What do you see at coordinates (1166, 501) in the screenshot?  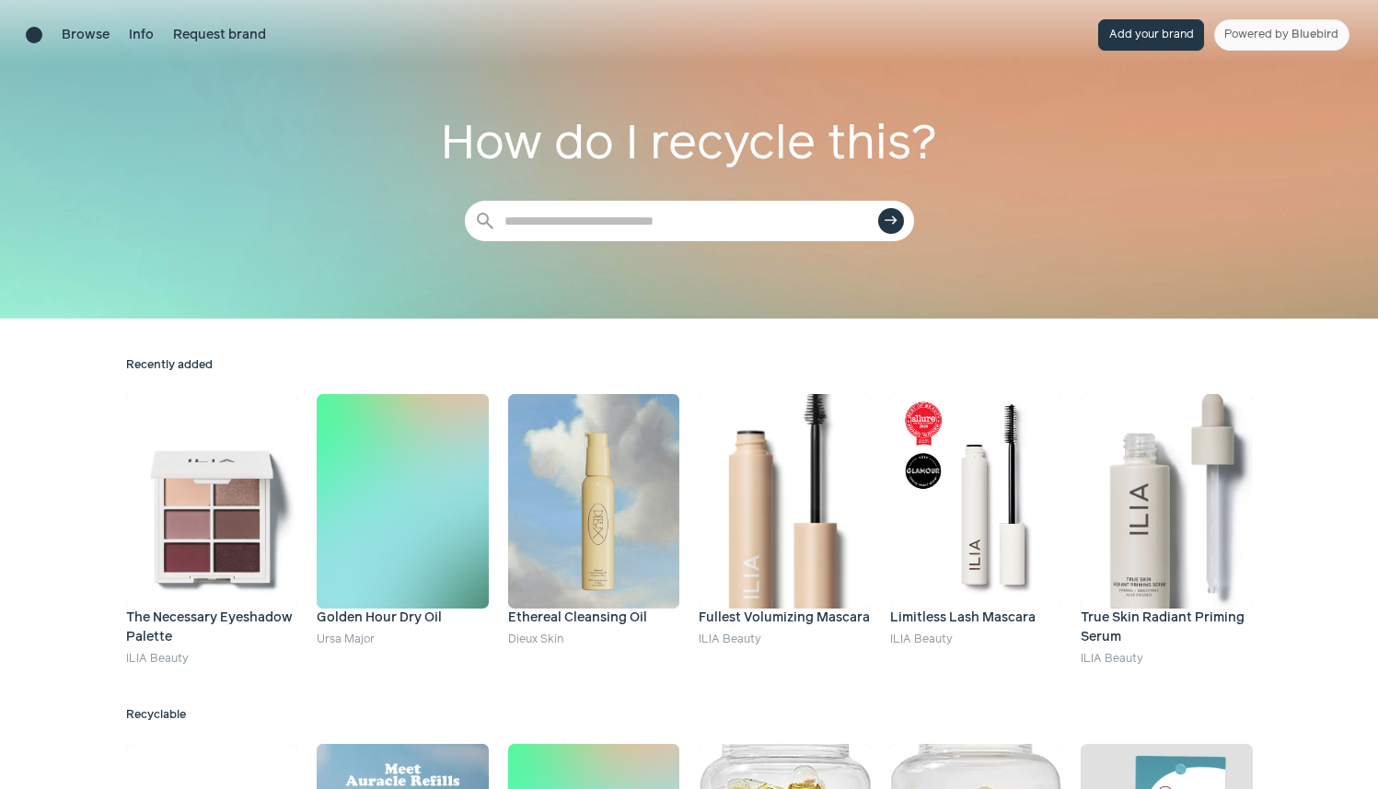 I see `img: True Skin Radiant Priming Serum` at bounding box center [1166, 501].